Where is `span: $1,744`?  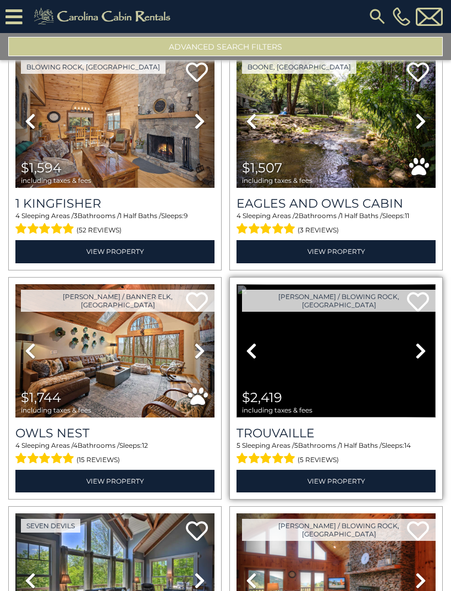 span: $1,744 is located at coordinates (41, 397).